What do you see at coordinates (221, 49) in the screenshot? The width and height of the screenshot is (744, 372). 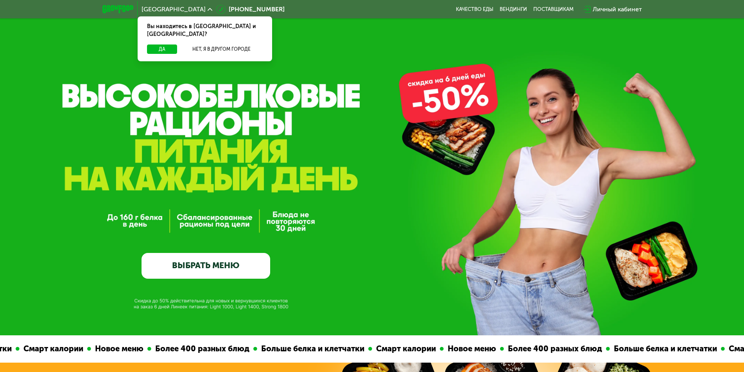 I see `button: Нет, я в другом городе` at bounding box center [221, 49].